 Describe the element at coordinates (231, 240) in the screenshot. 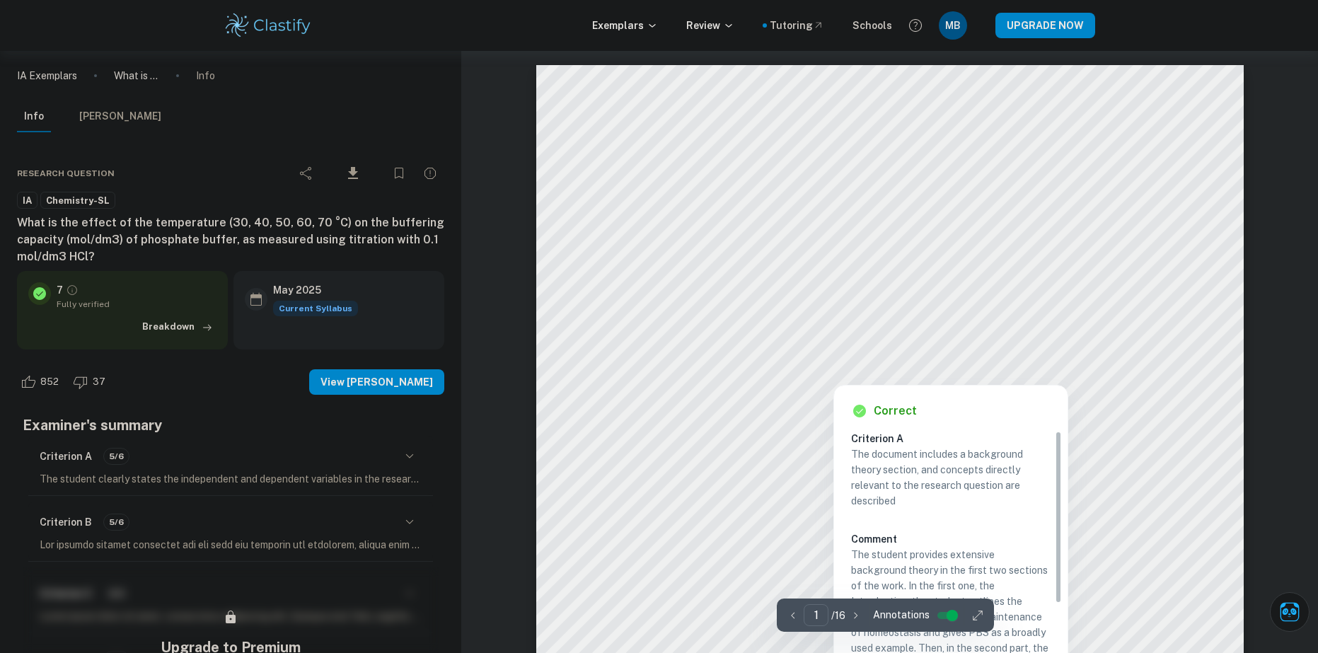

I see `h6: What is the effect of the temperature (30, 40, 50, 60, 70 °C) on the buffering capacity (mol/dm3)...` at that location.